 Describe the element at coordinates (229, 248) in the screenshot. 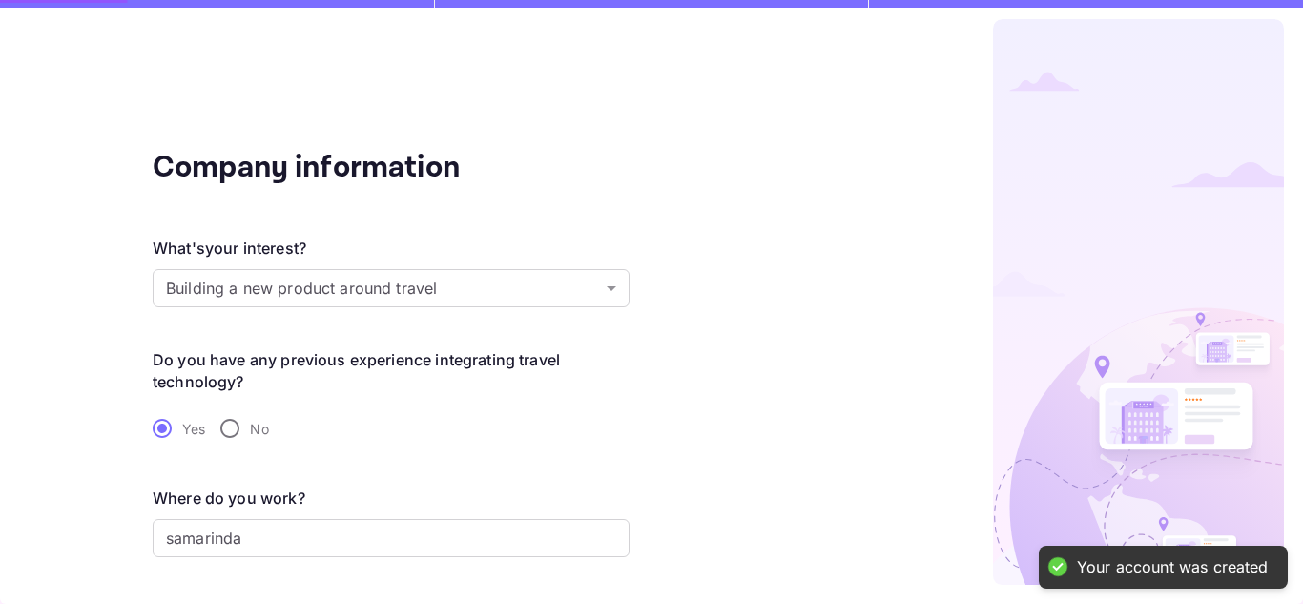

I see `div: What's your interest?` at that location.